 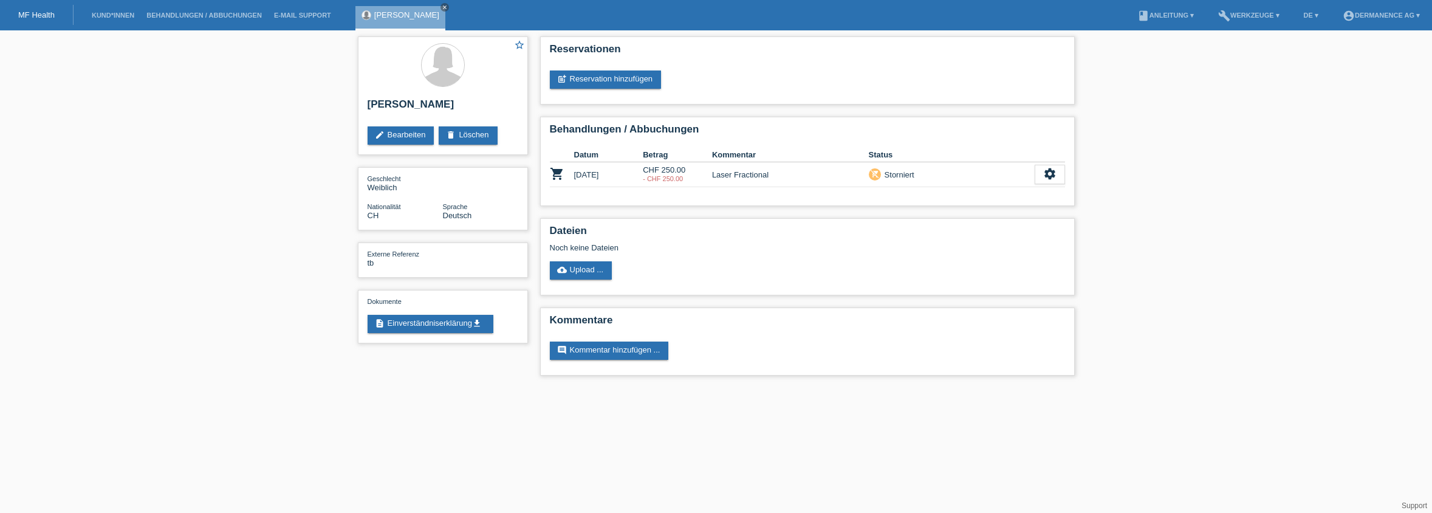 I want to click on h2: Dateien, so click(x=808, y=234).